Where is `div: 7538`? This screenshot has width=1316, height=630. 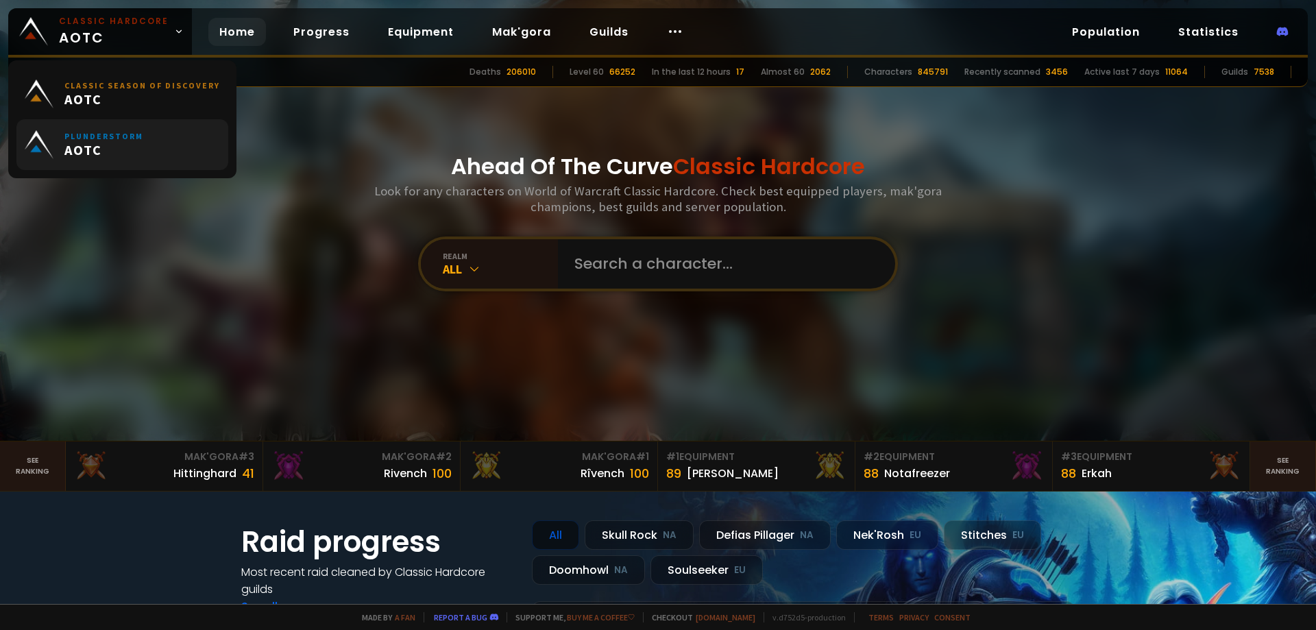 div: 7538 is located at coordinates (1264, 72).